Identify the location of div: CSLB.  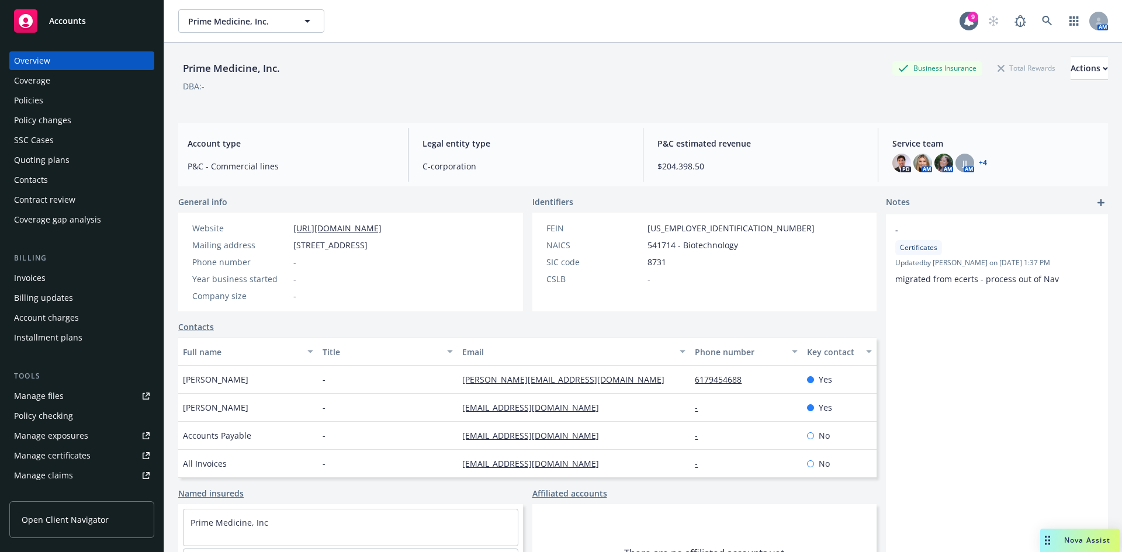
(594, 279).